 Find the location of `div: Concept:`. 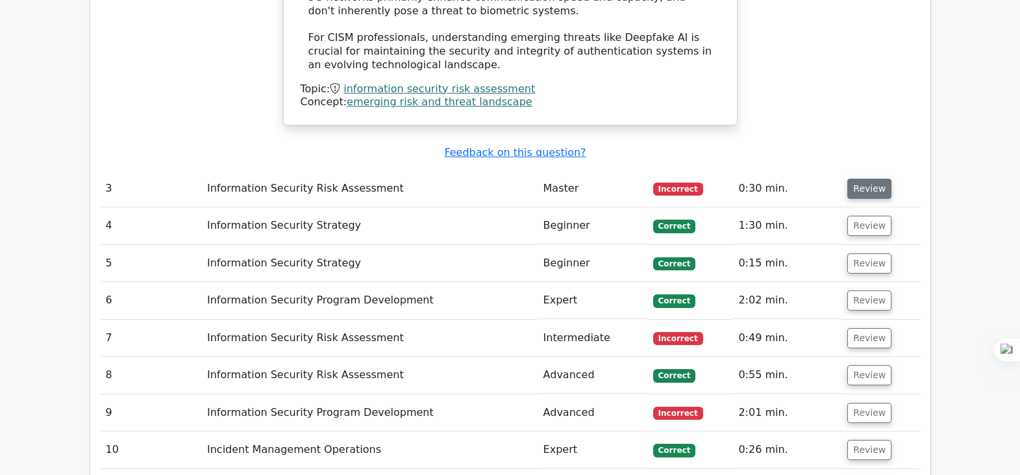

div: Concept: is located at coordinates (510, 102).